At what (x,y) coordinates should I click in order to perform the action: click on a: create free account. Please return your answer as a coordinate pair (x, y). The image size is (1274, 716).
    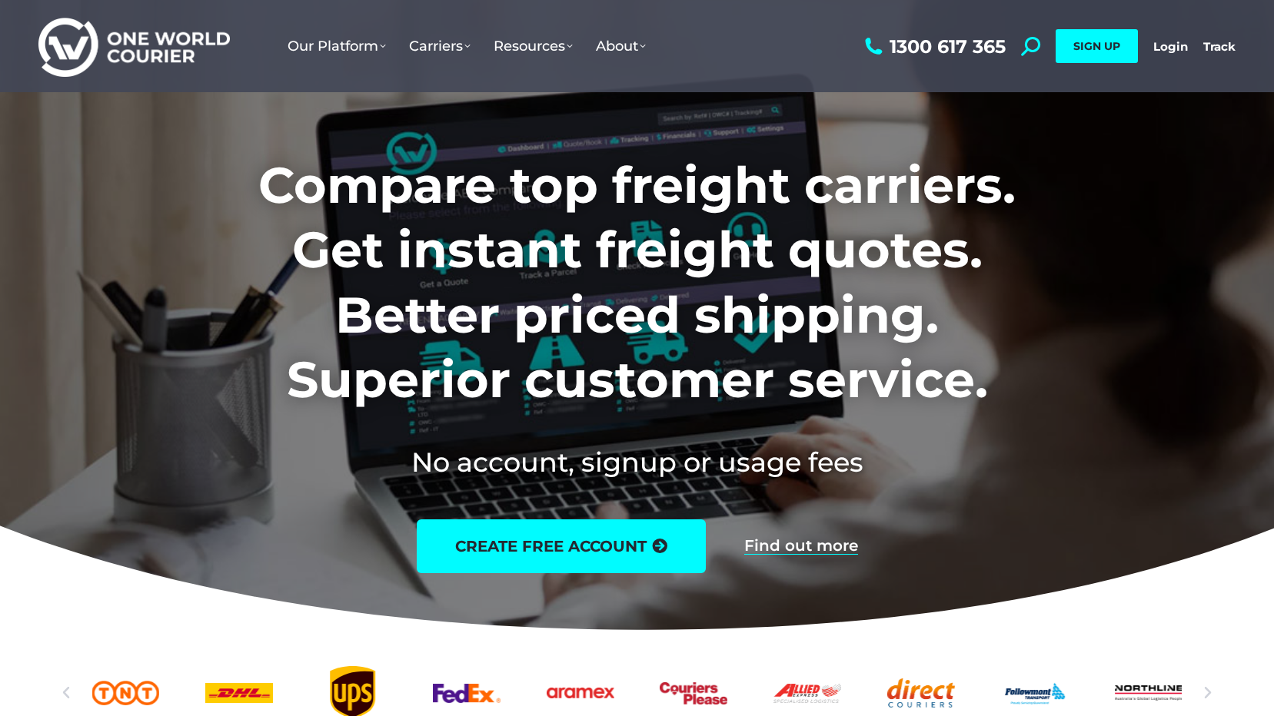
    Looking at the image, I should click on (561, 547).